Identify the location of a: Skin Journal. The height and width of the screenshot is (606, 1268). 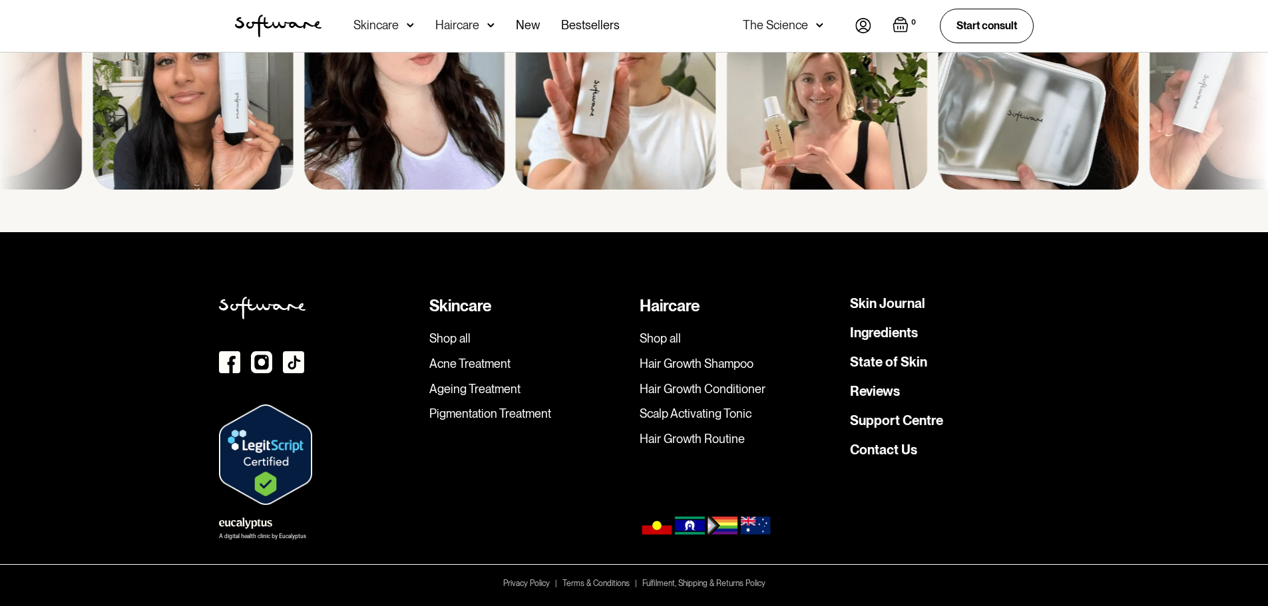
(887, 303).